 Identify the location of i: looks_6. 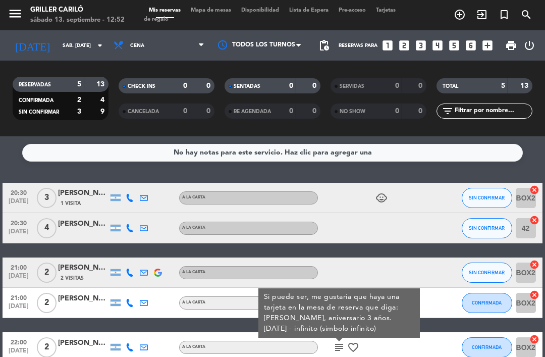
(471, 45).